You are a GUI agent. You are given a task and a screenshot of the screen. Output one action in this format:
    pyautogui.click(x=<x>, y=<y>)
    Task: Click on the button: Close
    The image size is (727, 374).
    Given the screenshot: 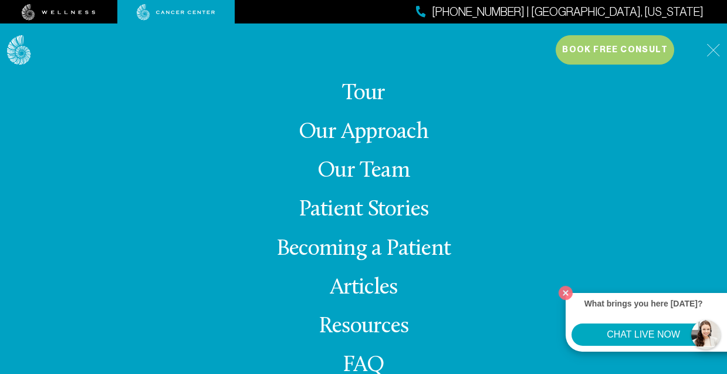 What is the action you would take?
    pyautogui.click(x=565, y=293)
    